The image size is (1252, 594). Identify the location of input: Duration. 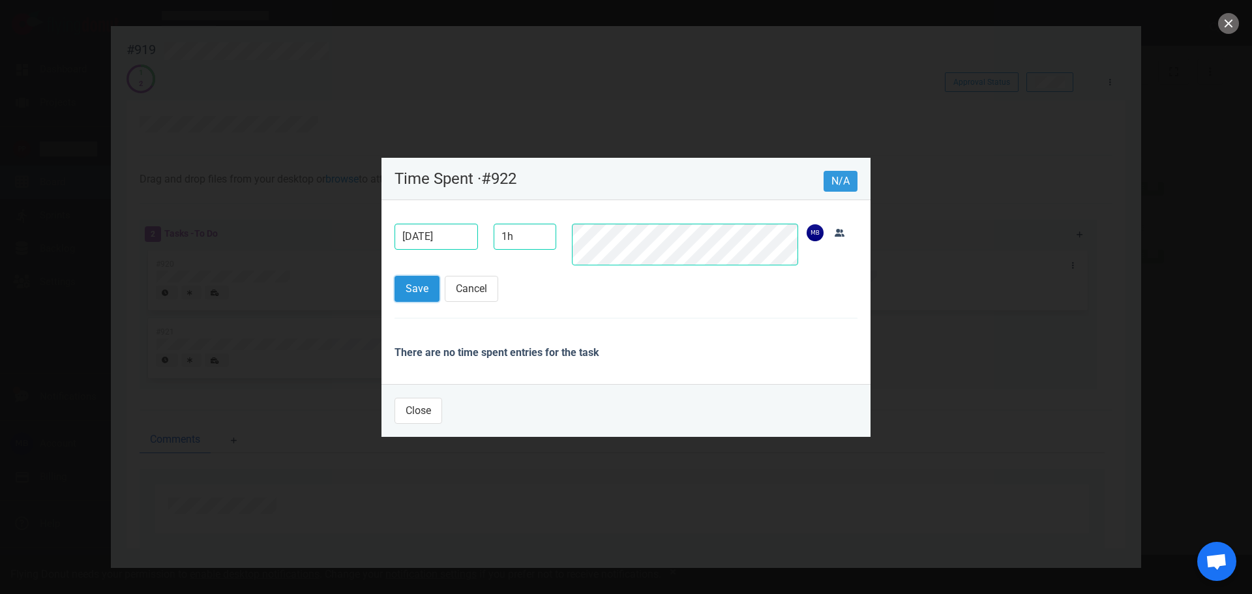
(525, 237).